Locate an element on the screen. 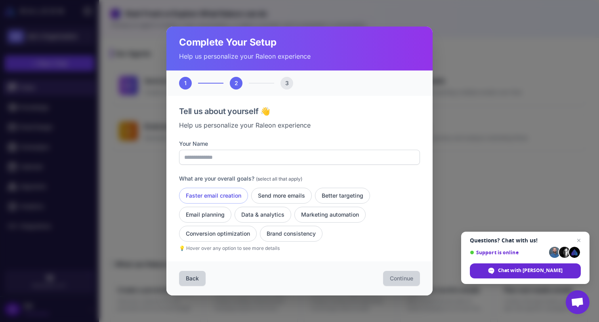 The image size is (599, 322). div: 3 is located at coordinates (287, 83).